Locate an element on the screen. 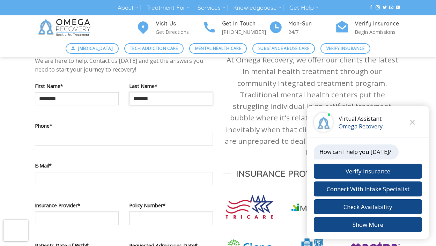  p: Begin Admissions is located at coordinates (378, 32).